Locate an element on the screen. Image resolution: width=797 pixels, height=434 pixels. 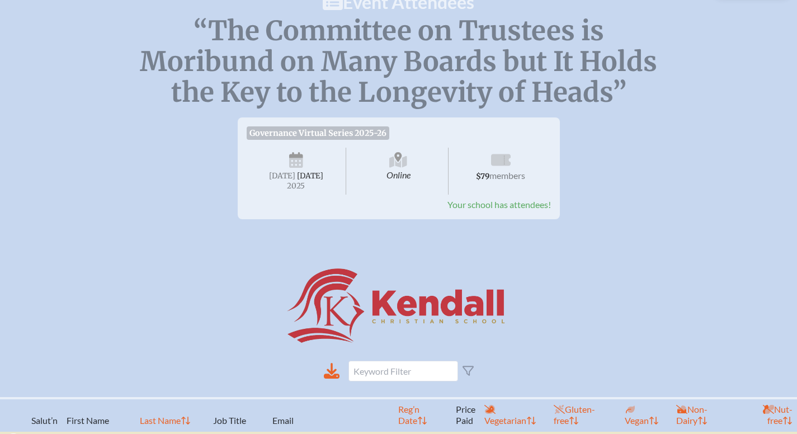
th: Job Title is located at coordinates (238, 414).